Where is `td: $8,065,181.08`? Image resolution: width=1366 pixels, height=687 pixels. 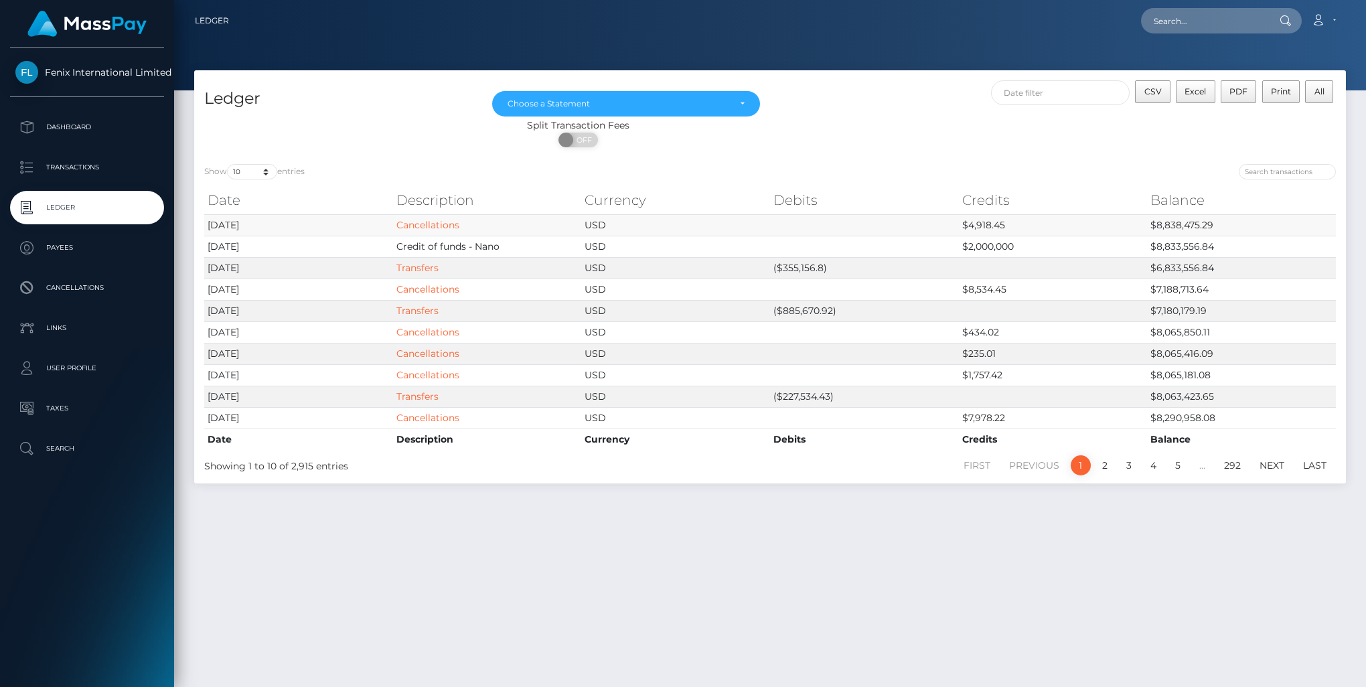
td: $8,065,181.08 is located at coordinates (1242, 375).